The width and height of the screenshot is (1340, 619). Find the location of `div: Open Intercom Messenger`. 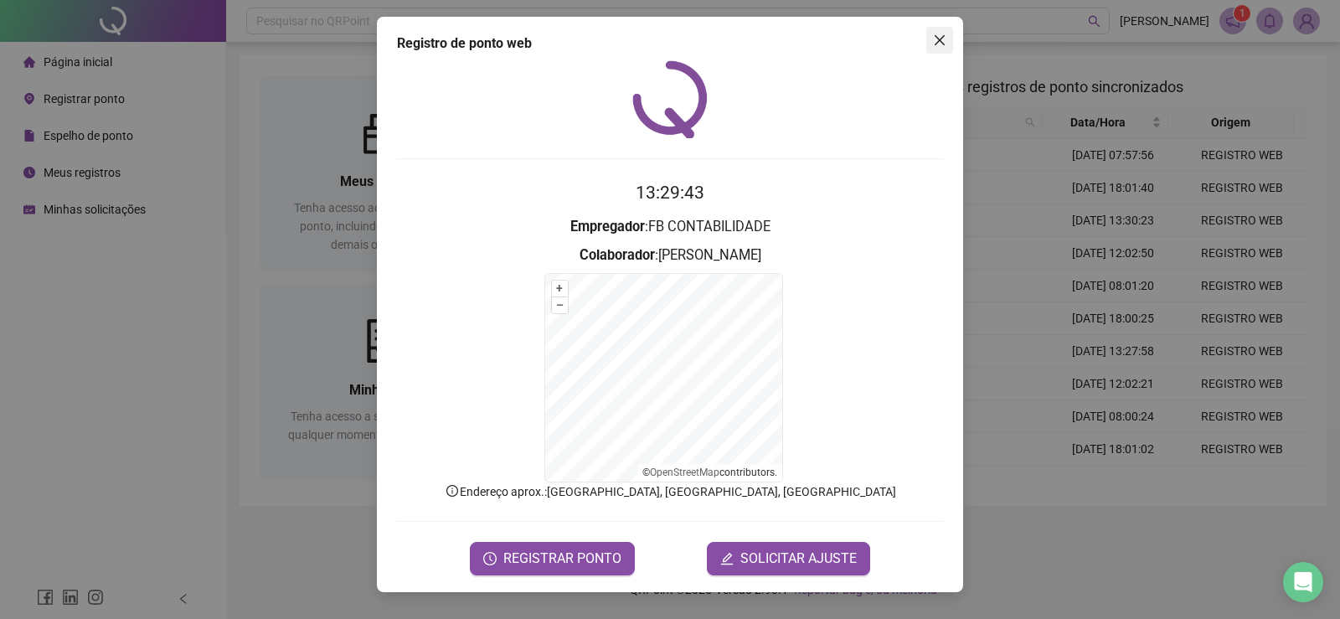

div: Open Intercom Messenger is located at coordinates (1303, 582).